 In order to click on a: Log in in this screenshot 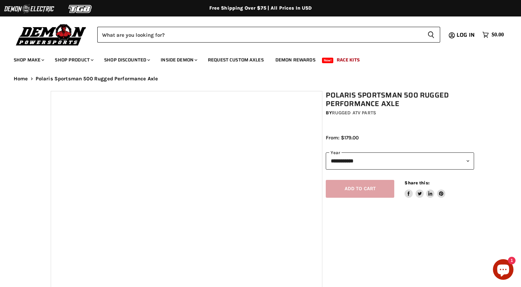, I will do `click(467, 35)`.